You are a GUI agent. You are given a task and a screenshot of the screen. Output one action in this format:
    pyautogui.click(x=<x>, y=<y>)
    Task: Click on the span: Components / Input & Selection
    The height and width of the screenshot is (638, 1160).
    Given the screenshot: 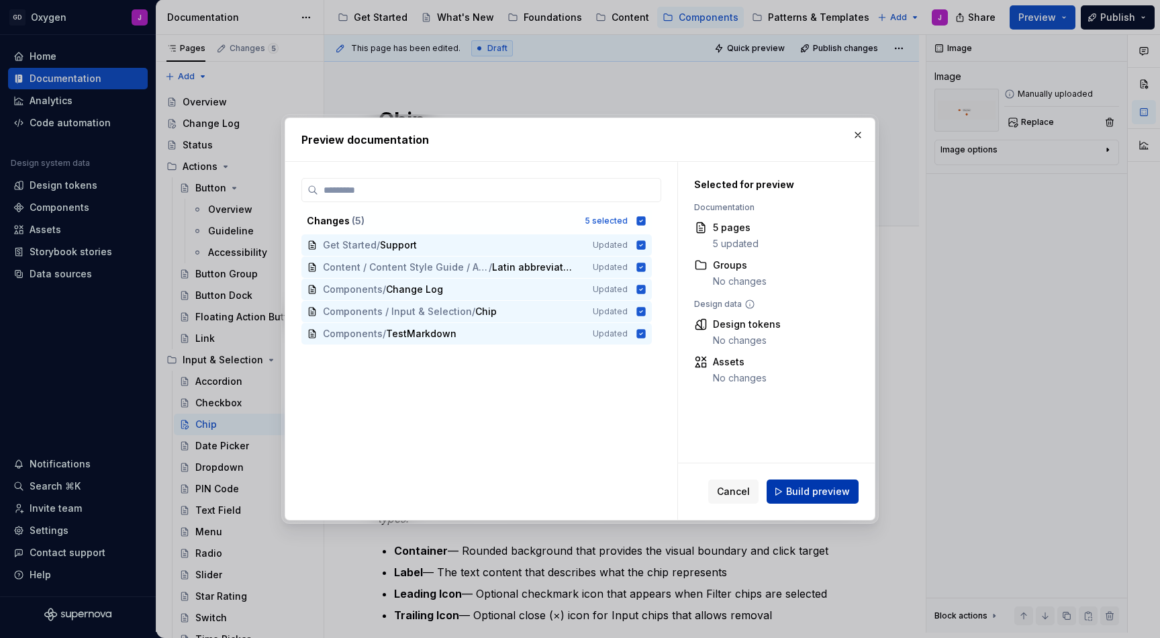 What is the action you would take?
    pyautogui.click(x=397, y=312)
    